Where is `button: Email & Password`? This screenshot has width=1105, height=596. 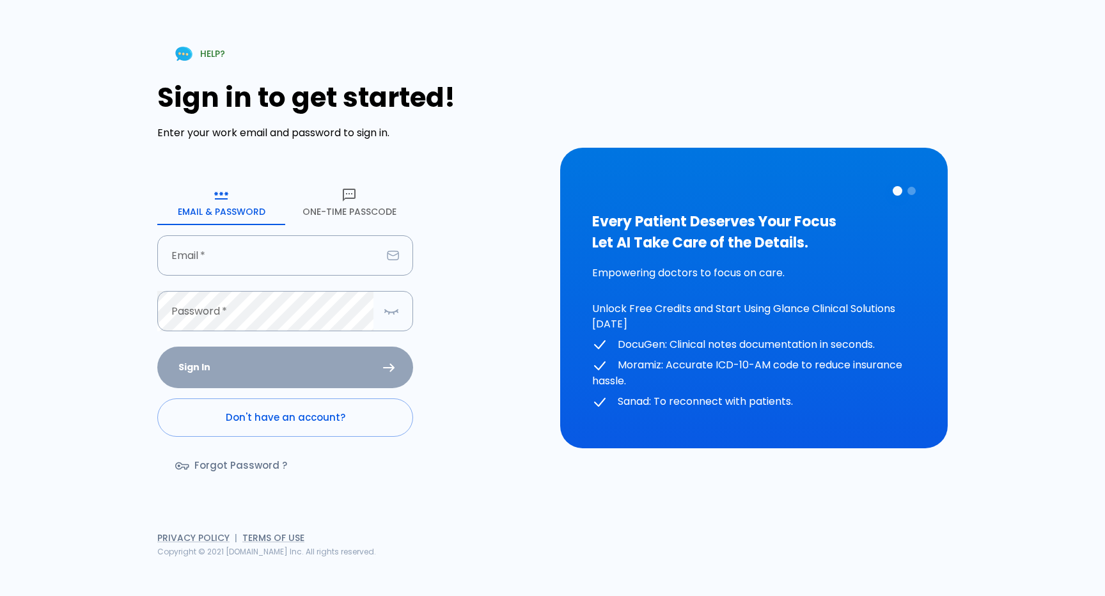
button: Email & Password is located at coordinates (221, 202).